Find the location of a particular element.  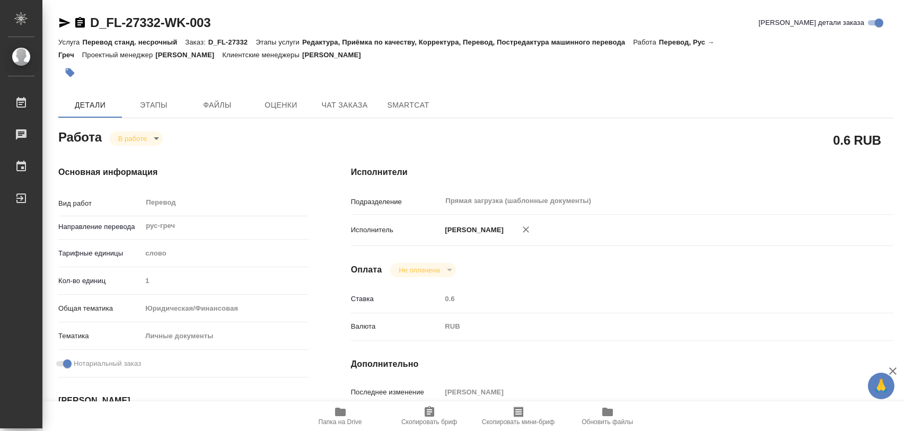

button: Папка на Drive is located at coordinates (341, 416).